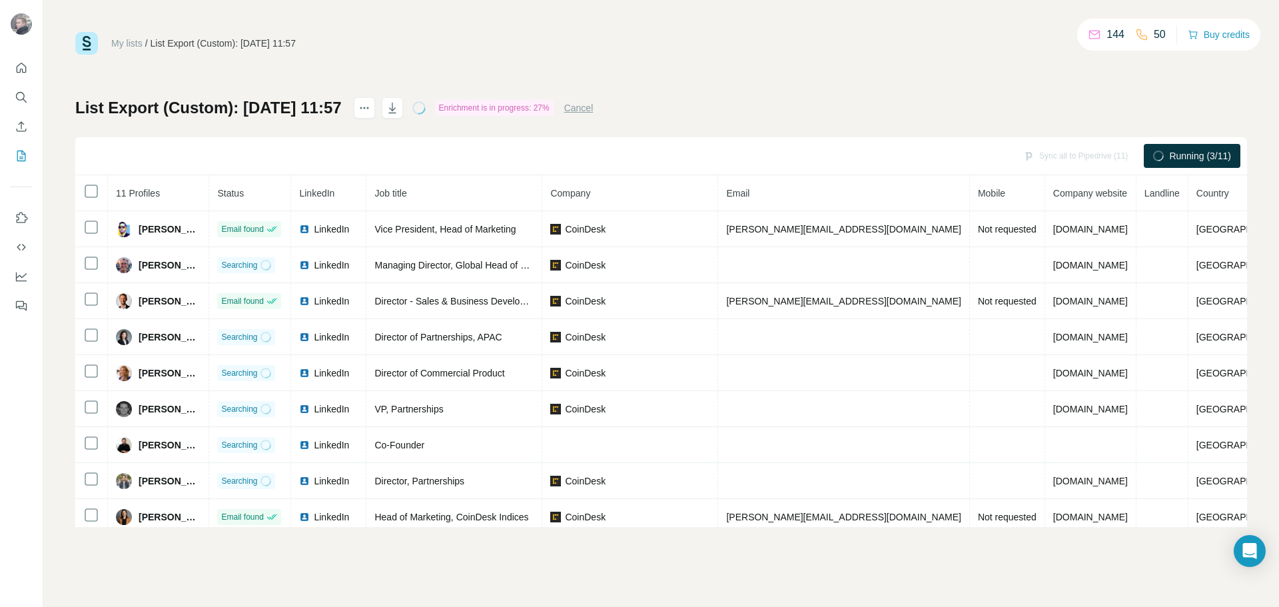  Describe the element at coordinates (1115, 35) in the screenshot. I see `p: 144` at that location.